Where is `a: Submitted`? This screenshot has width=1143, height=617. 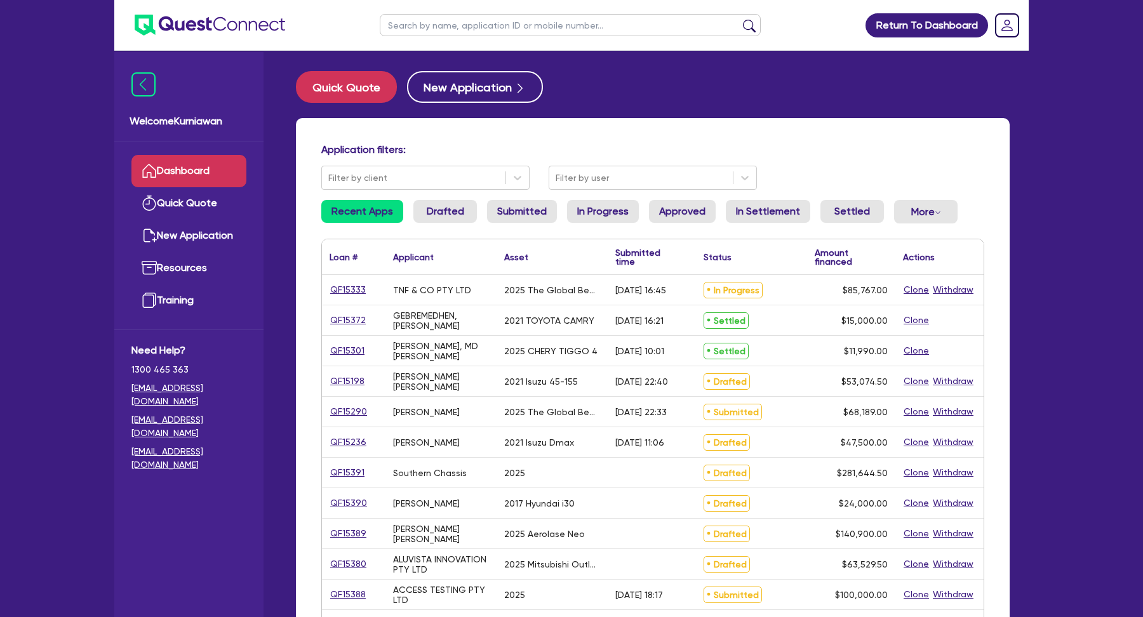
a: Submitted is located at coordinates (522, 211).